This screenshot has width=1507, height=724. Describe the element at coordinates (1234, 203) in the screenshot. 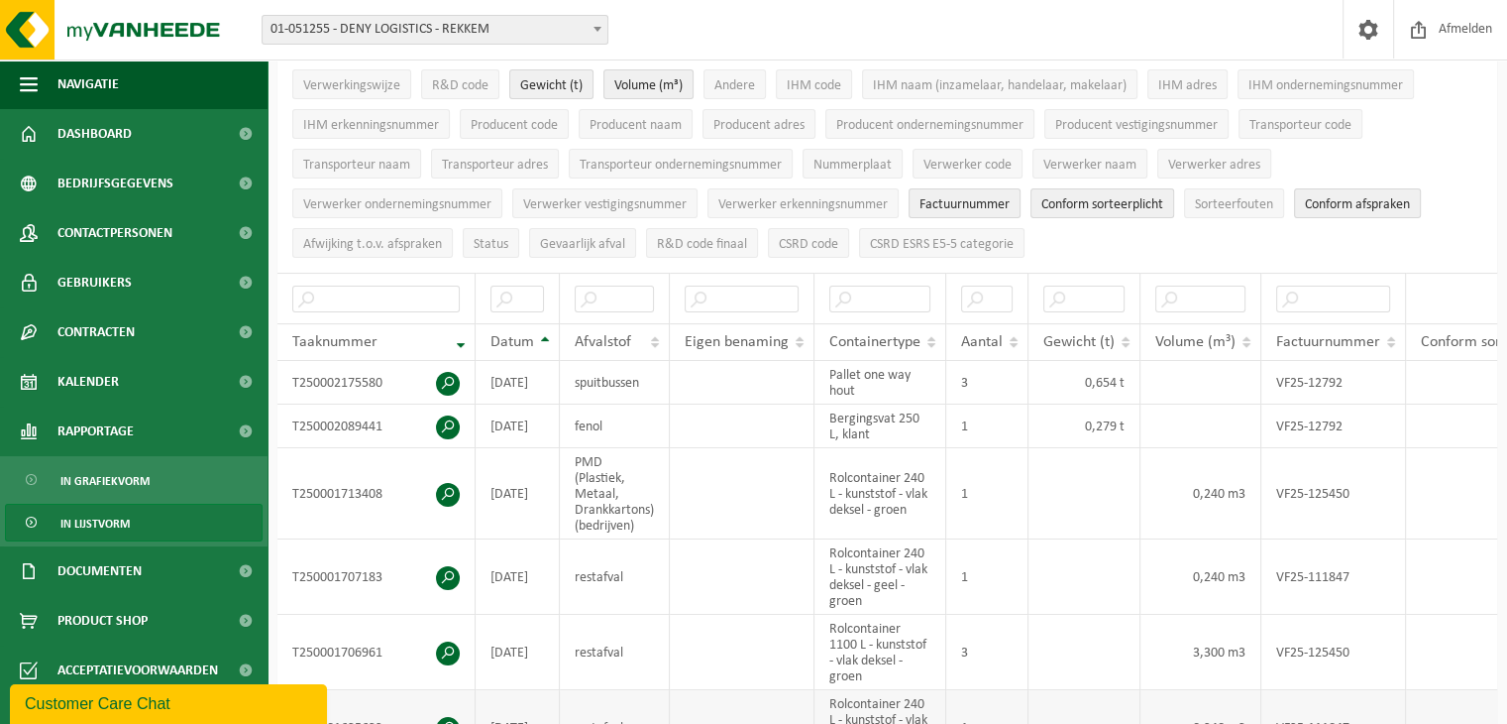

I see `button: SorteerfoutenSorteerfouten: Activate to sort` at that location.